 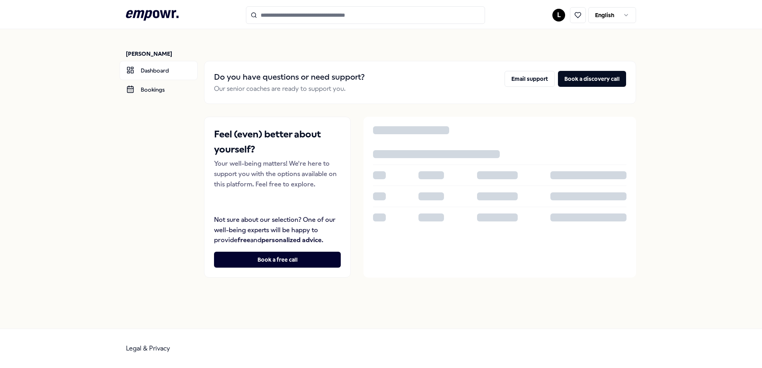 What do you see at coordinates (559, 15) in the screenshot?
I see `button: L` at bounding box center [559, 15].